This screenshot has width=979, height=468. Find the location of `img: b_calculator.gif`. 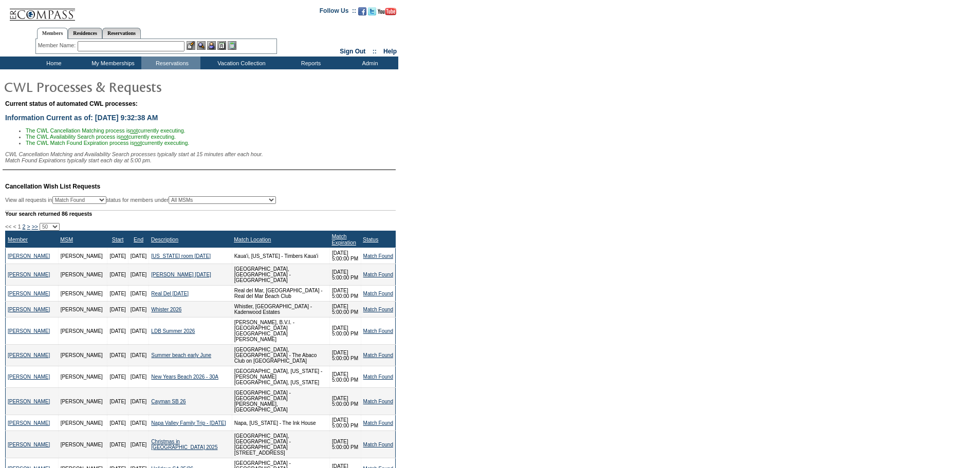

img: b_calculator.gif is located at coordinates (232, 45).